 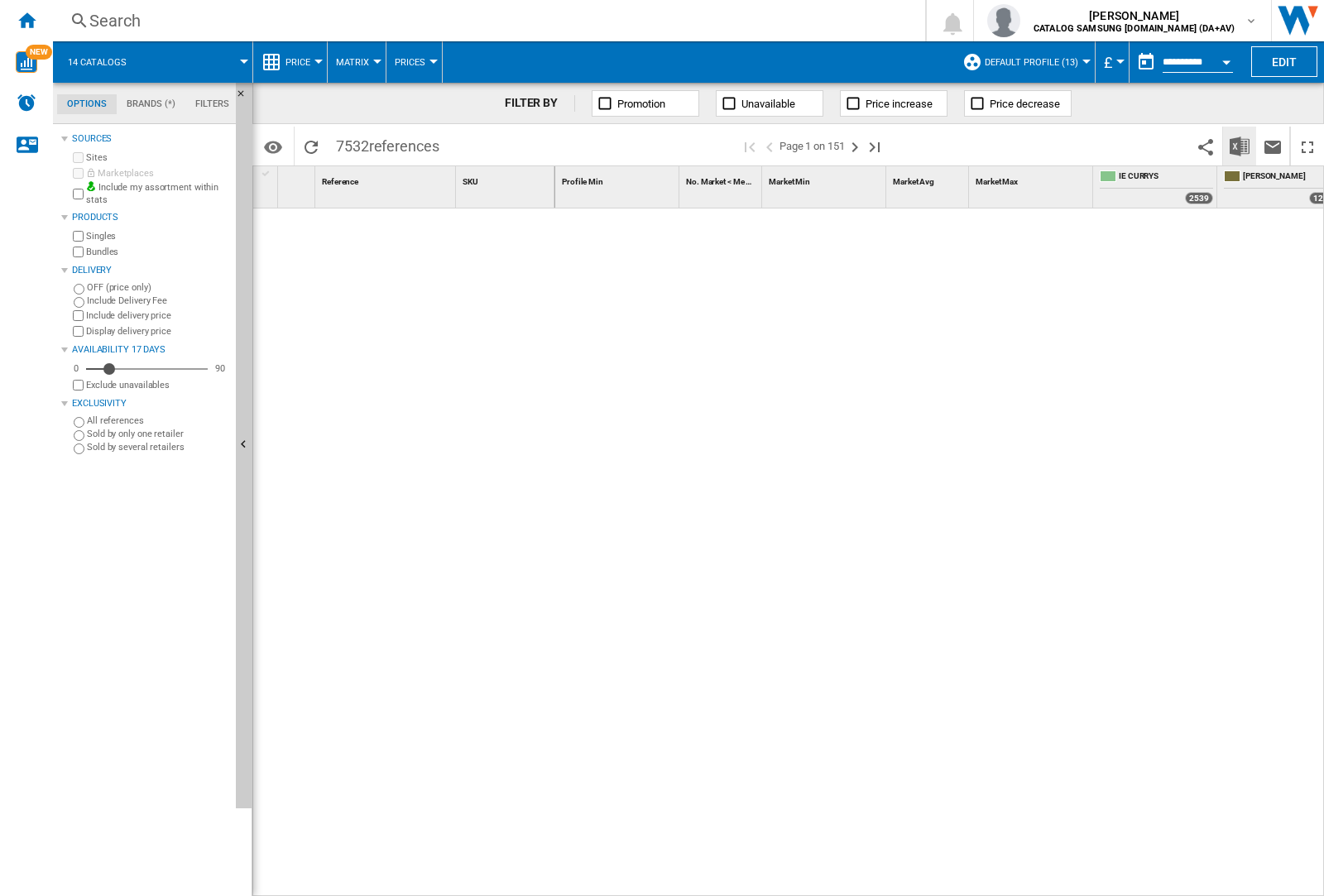 What do you see at coordinates (540, 104) in the screenshot?
I see `div: FILTER BY` at bounding box center [540, 104].